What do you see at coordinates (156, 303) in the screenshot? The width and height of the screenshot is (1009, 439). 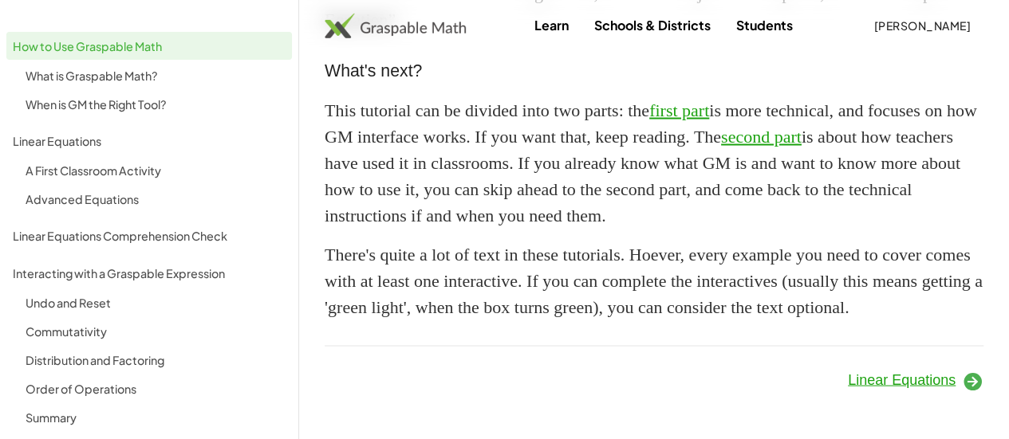 I see `div: Undo and Reset` at bounding box center [156, 303].